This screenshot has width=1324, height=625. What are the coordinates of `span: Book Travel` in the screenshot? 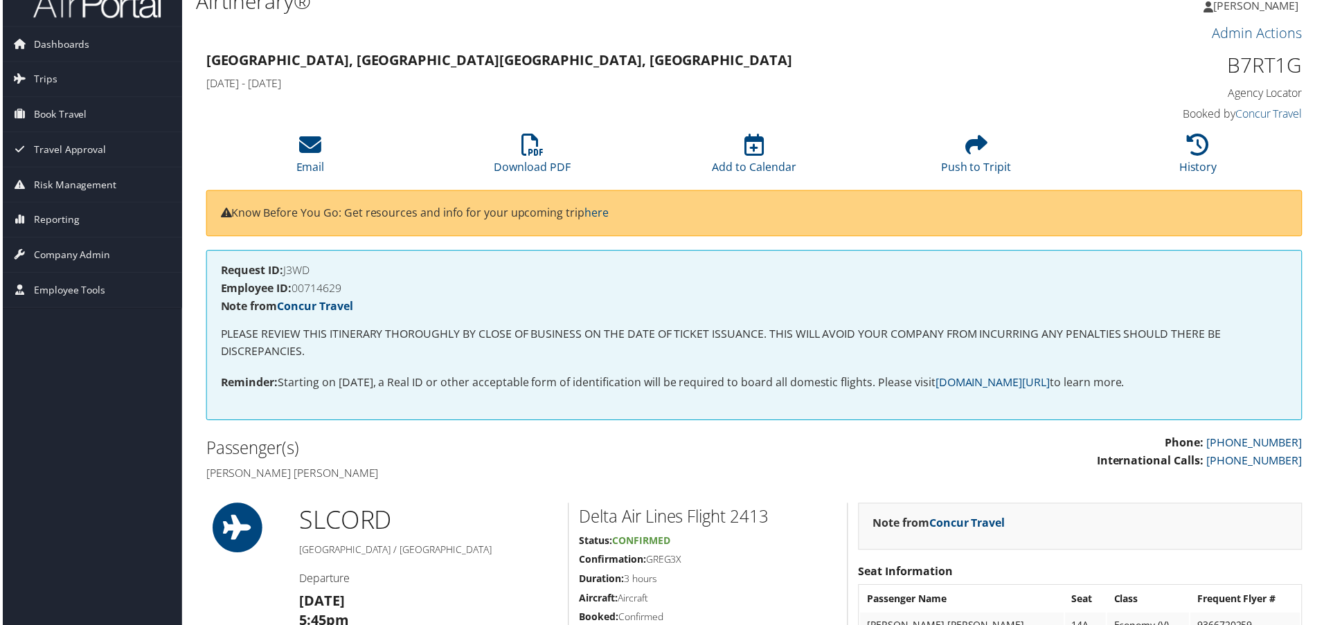 It's located at (57, 115).